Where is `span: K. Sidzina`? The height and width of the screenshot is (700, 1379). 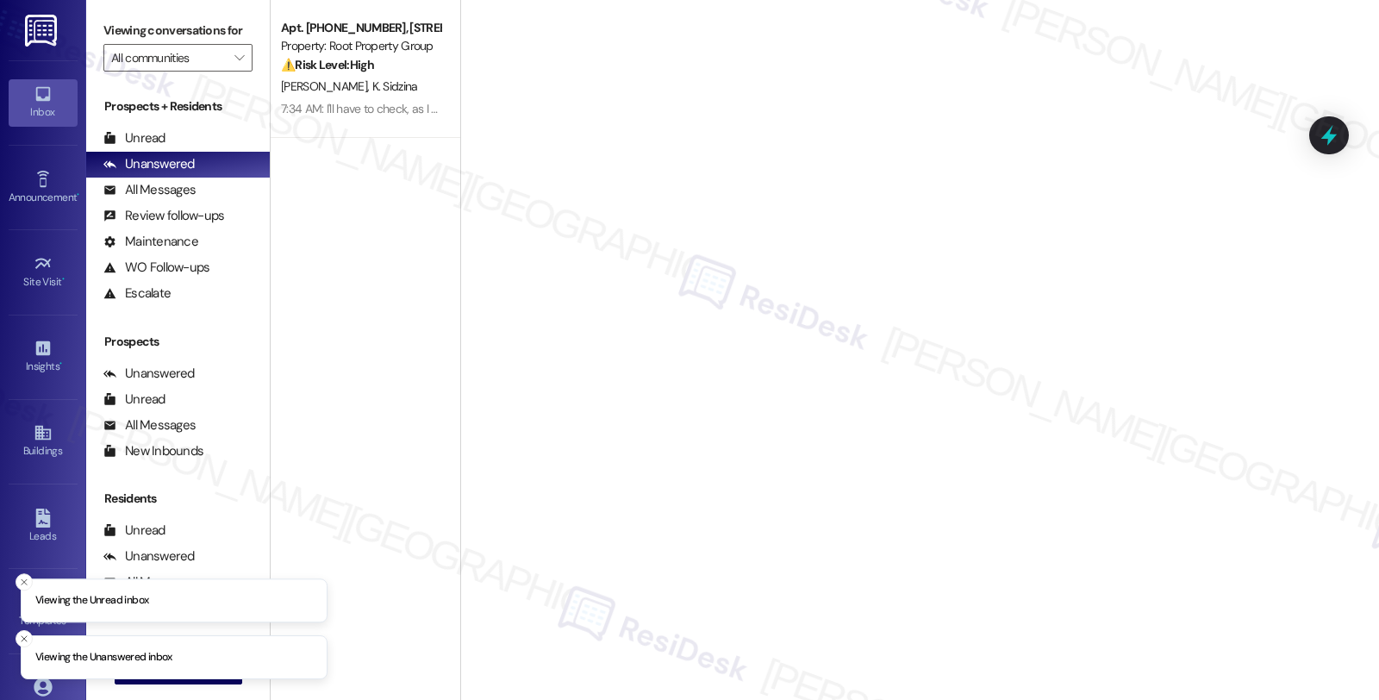 span: K. Sidzina is located at coordinates (395, 86).